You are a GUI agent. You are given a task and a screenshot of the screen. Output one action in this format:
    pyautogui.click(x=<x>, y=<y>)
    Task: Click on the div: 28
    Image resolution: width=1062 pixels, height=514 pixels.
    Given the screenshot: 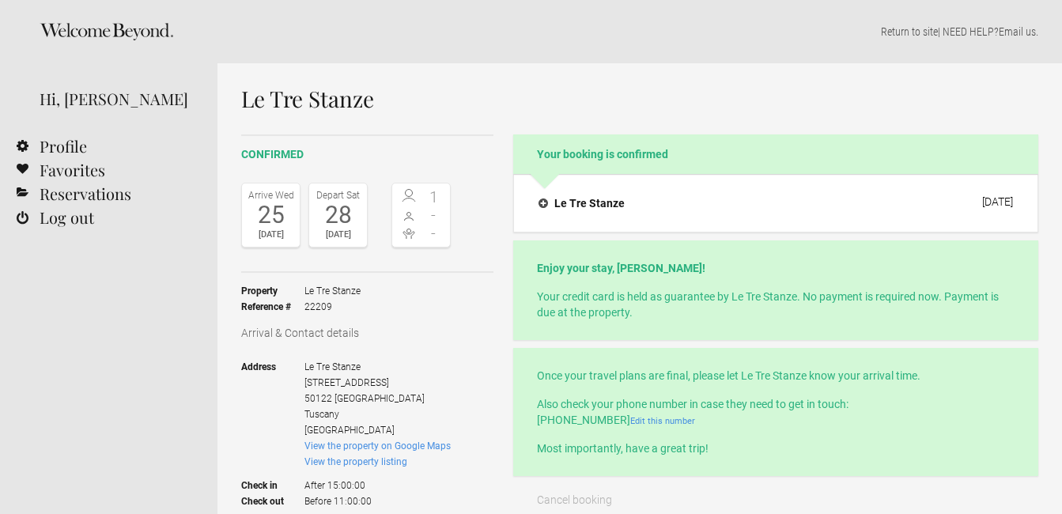 What is the action you would take?
    pyautogui.click(x=338, y=215)
    